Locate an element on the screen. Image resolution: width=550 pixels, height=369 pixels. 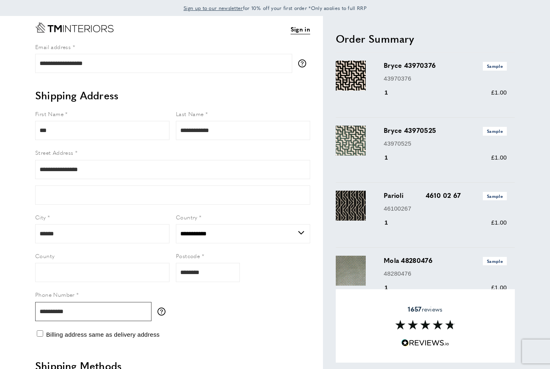
span: First Name is located at coordinates (49, 114).